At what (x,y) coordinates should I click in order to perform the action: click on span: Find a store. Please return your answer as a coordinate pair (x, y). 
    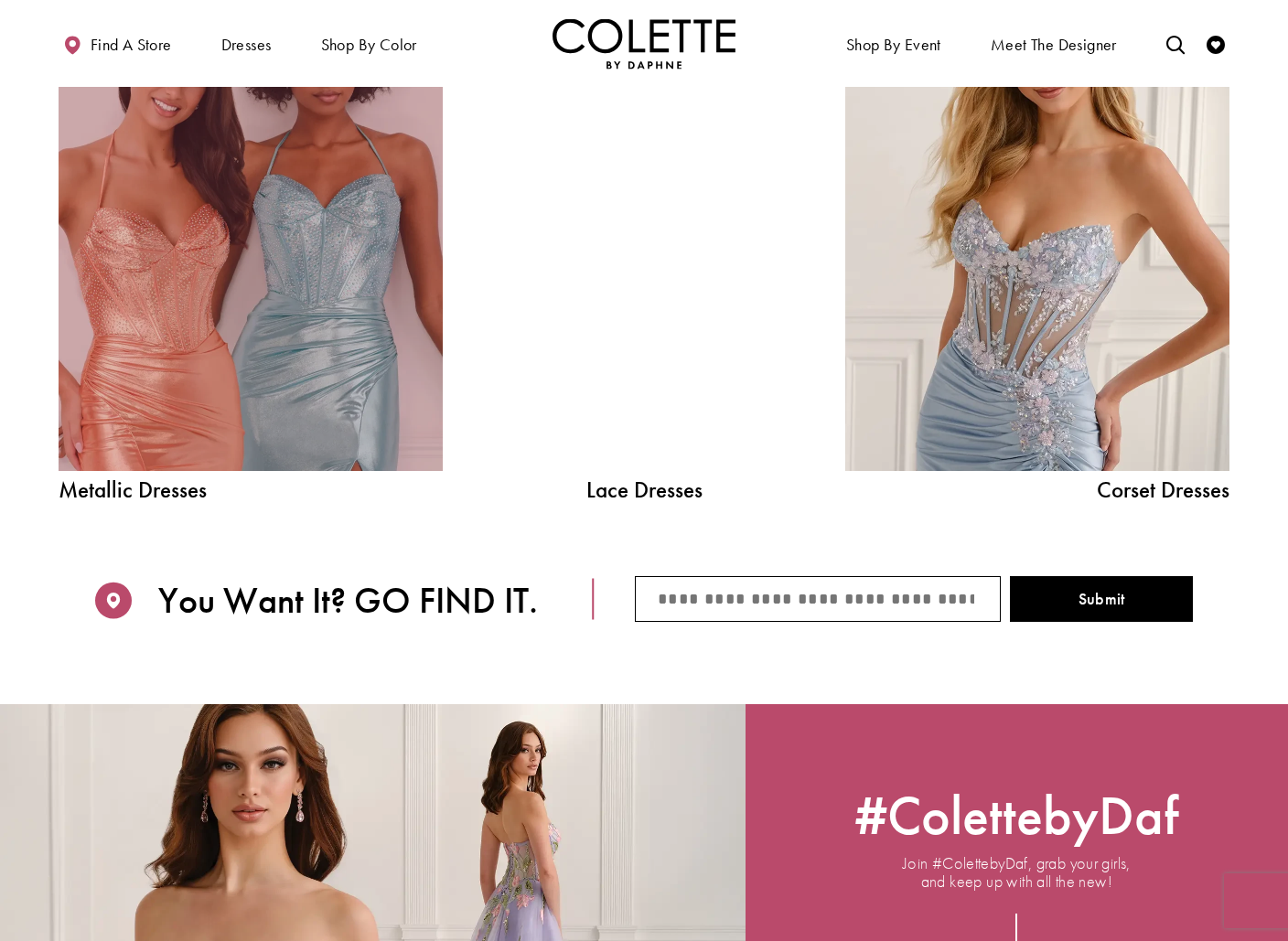
    Looking at the image, I should click on (131, 45).